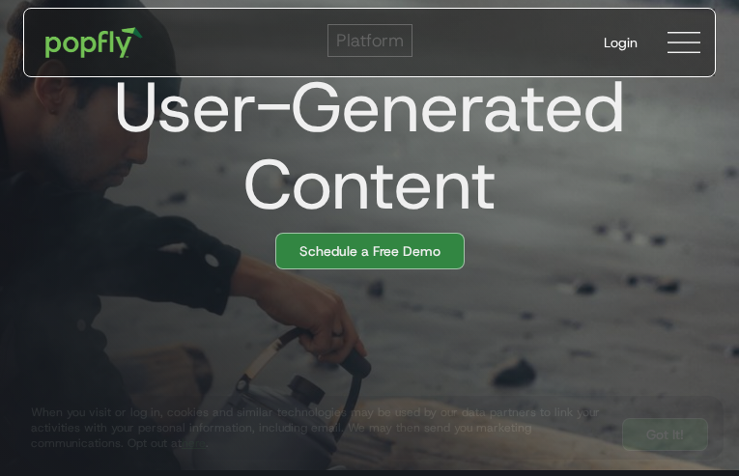 The image size is (739, 476). I want to click on div: Login, so click(620, 43).